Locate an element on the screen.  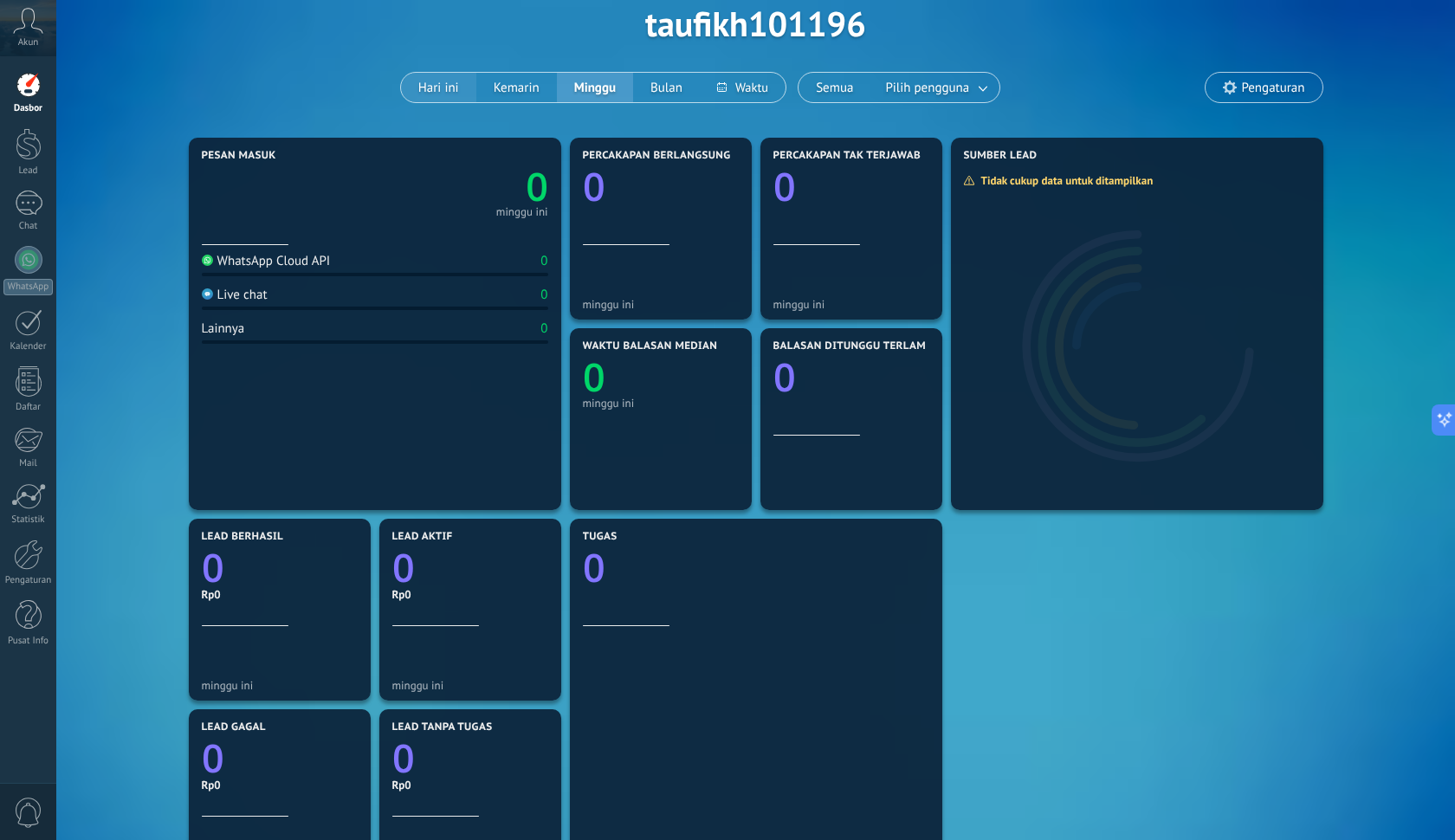
span: Tugas is located at coordinates (600, 537).